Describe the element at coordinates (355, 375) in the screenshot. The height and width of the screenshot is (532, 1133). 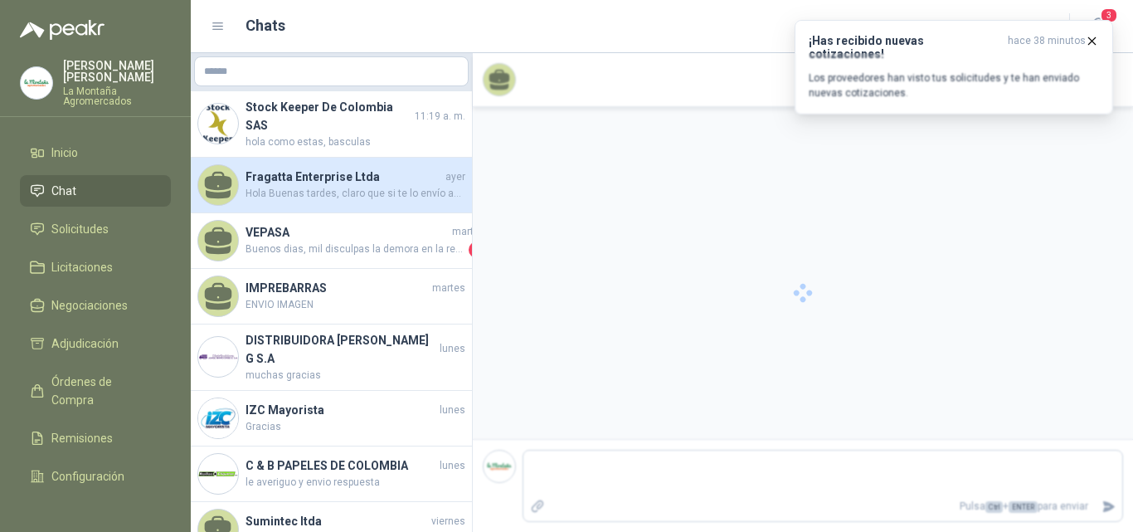
I see `span: muchas gracias` at that location.